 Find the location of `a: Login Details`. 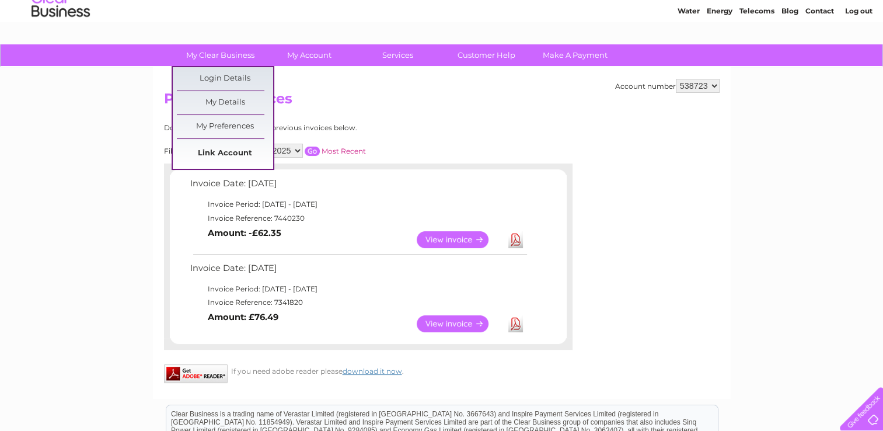

a: Login Details is located at coordinates (225, 79).